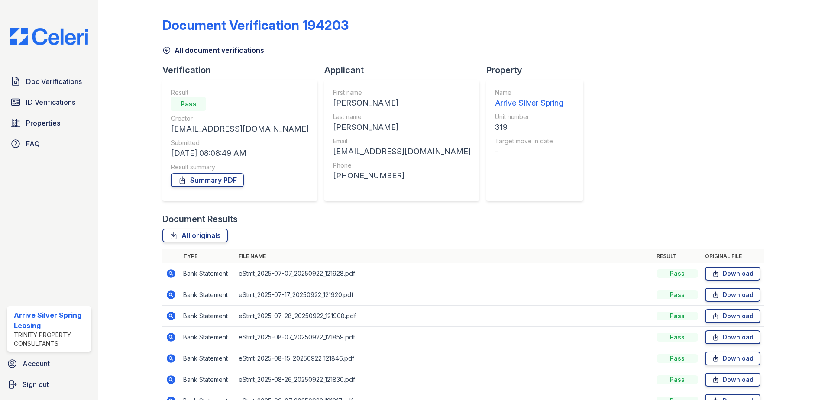 This screenshot has width=828, height=400. What do you see at coordinates (529, 103) in the screenshot?
I see `div: Arrive Silver Spring` at bounding box center [529, 103].